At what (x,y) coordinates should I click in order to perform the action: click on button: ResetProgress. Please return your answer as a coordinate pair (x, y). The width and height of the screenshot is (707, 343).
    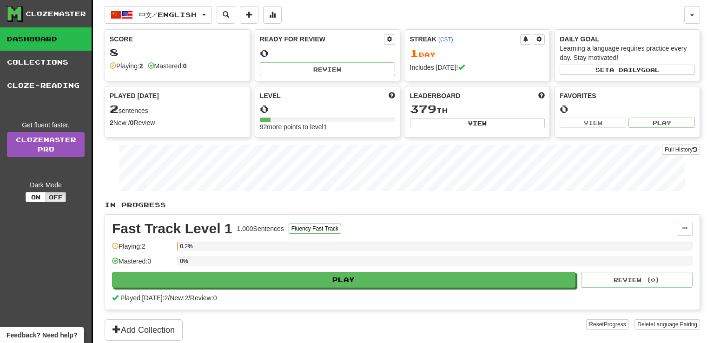
    Looking at the image, I should click on (607, 325).